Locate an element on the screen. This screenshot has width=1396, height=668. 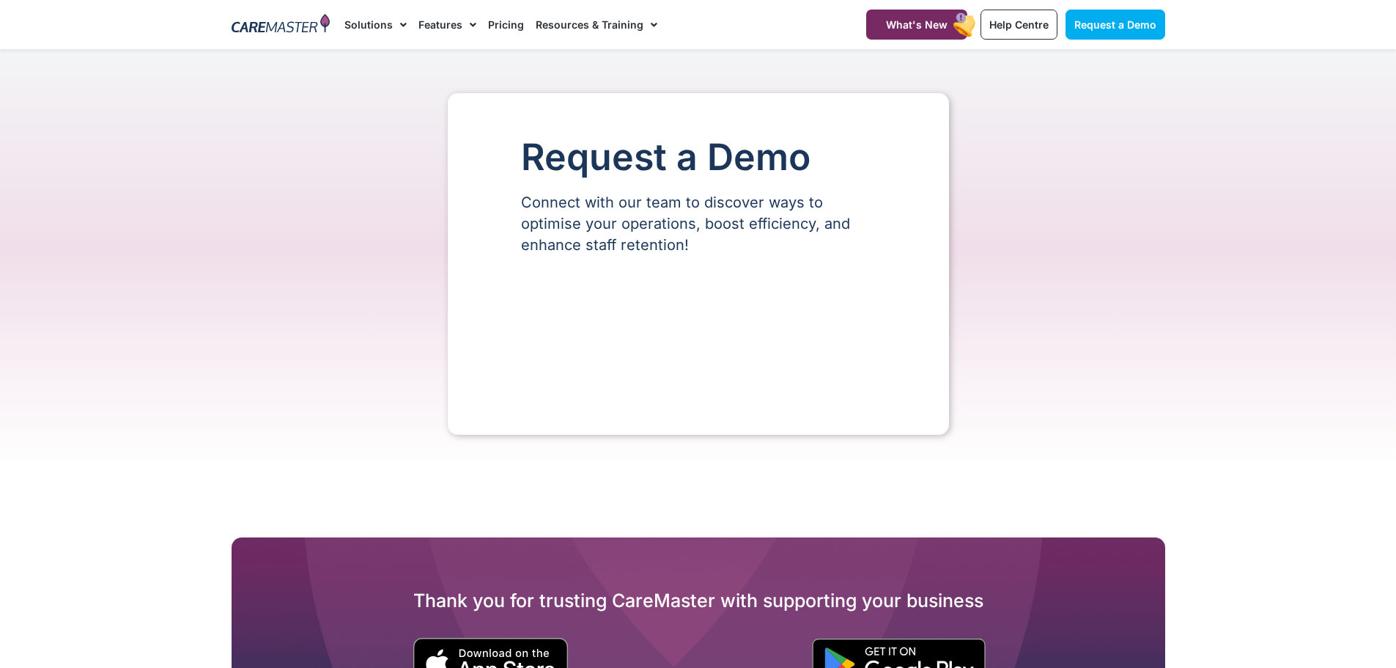
span: What's New is located at coordinates (917, 24).